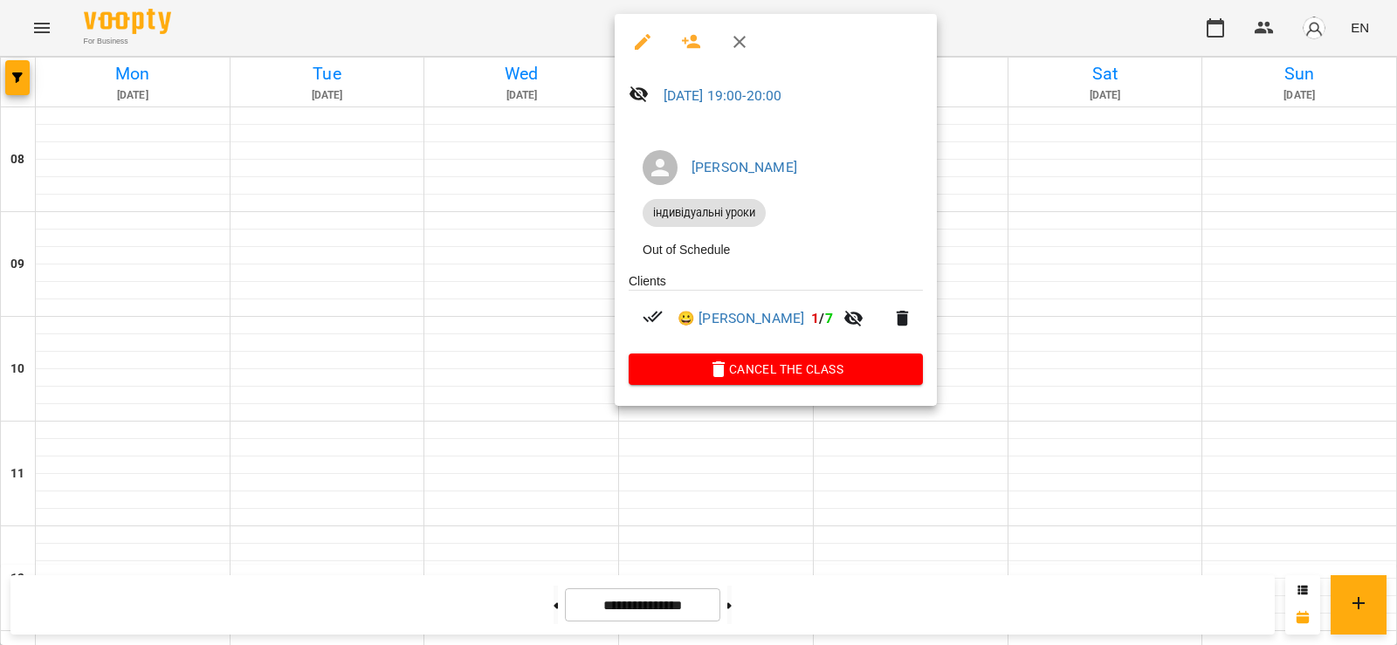 Image resolution: width=1397 pixels, height=645 pixels. What do you see at coordinates (776, 369) in the screenshot?
I see `span: Cancel the class` at bounding box center [776, 369].